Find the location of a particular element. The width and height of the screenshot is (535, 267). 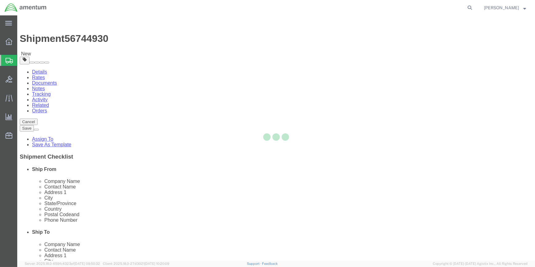

img: logo is located at coordinates (26, 8).